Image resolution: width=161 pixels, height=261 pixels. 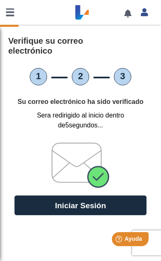 I want to click on p: 5, so click(x=81, y=121).